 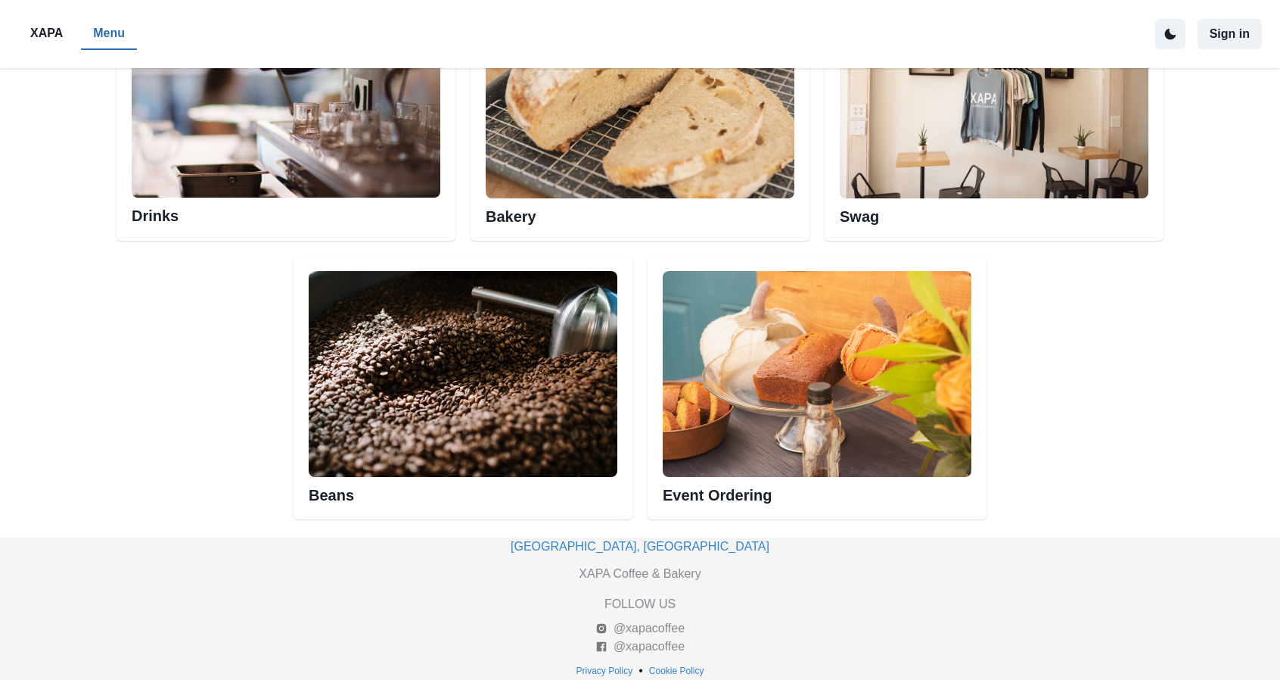 I want to click on p: FOLLOW US, so click(x=640, y=604).